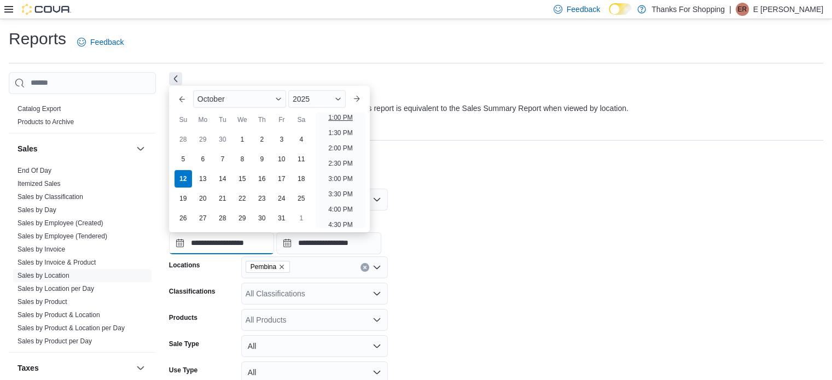 The height and width of the screenshot is (380, 832). What do you see at coordinates (221, 243) in the screenshot?
I see `input: Press the down key to enter a popover containing a calendar. Press the escape key to close the po...` at bounding box center [221, 243].